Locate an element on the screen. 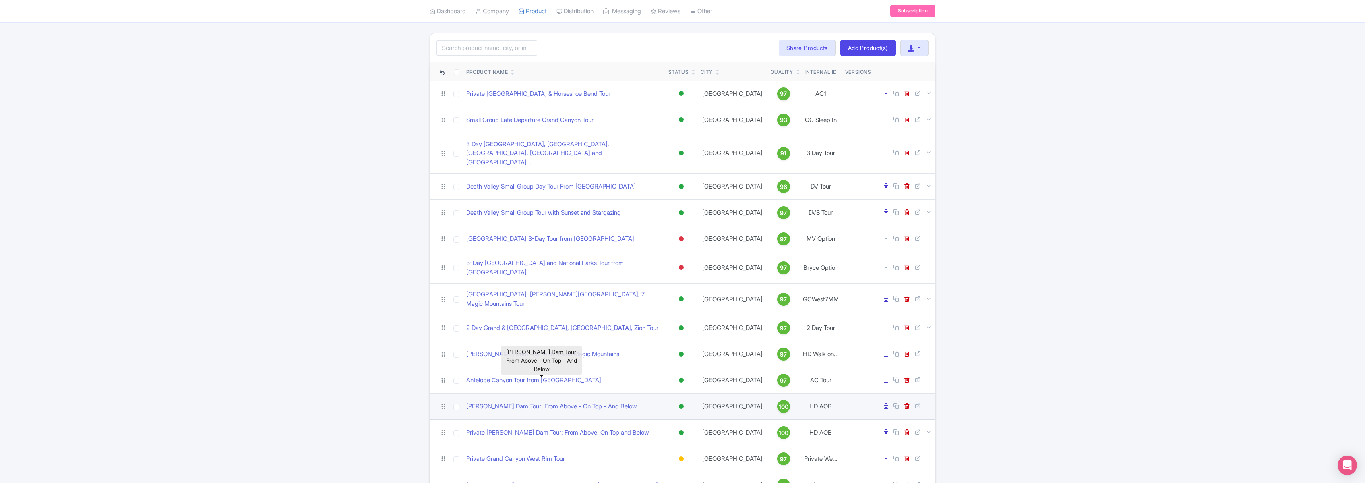 The height and width of the screenshot is (483, 1365). div: Quality is located at coordinates (782, 72).